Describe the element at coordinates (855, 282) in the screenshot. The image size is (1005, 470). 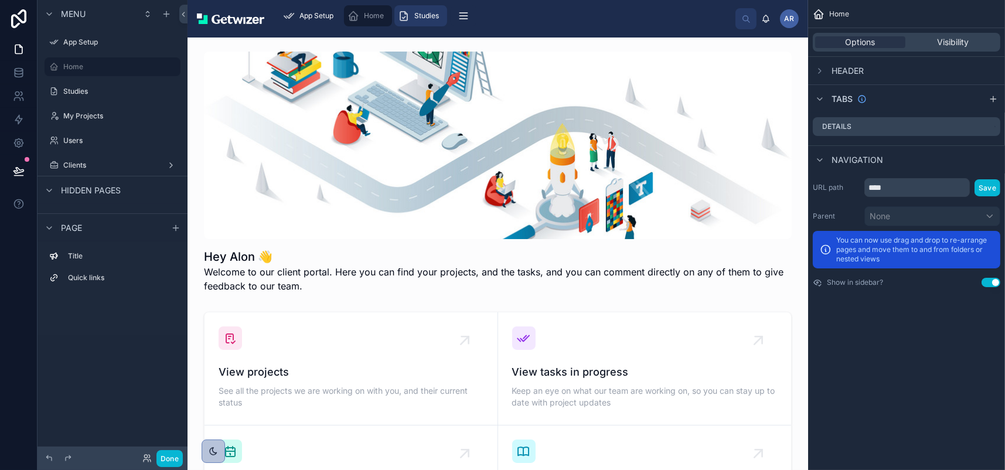
I see `label: Show in sidebar?` at that location.